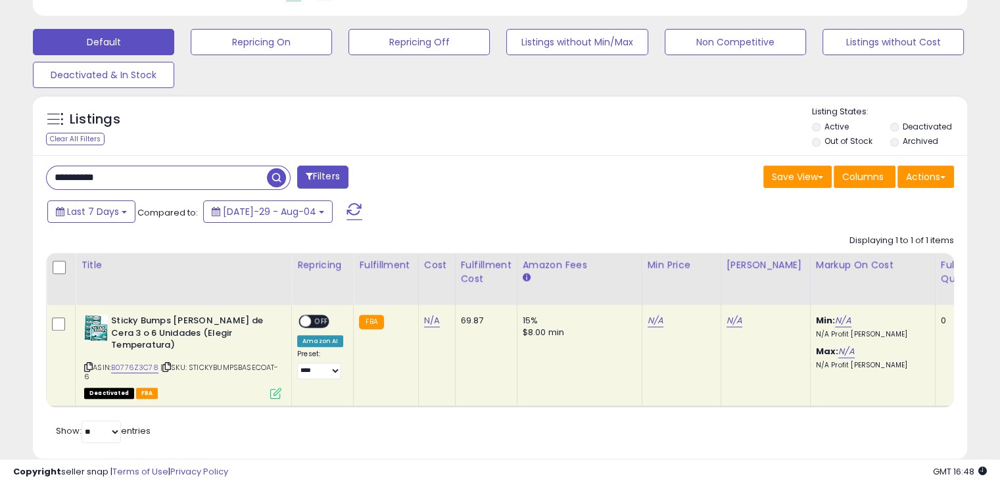  Describe the element at coordinates (484, 321) in the screenshot. I see `div: 69.87` at that location.